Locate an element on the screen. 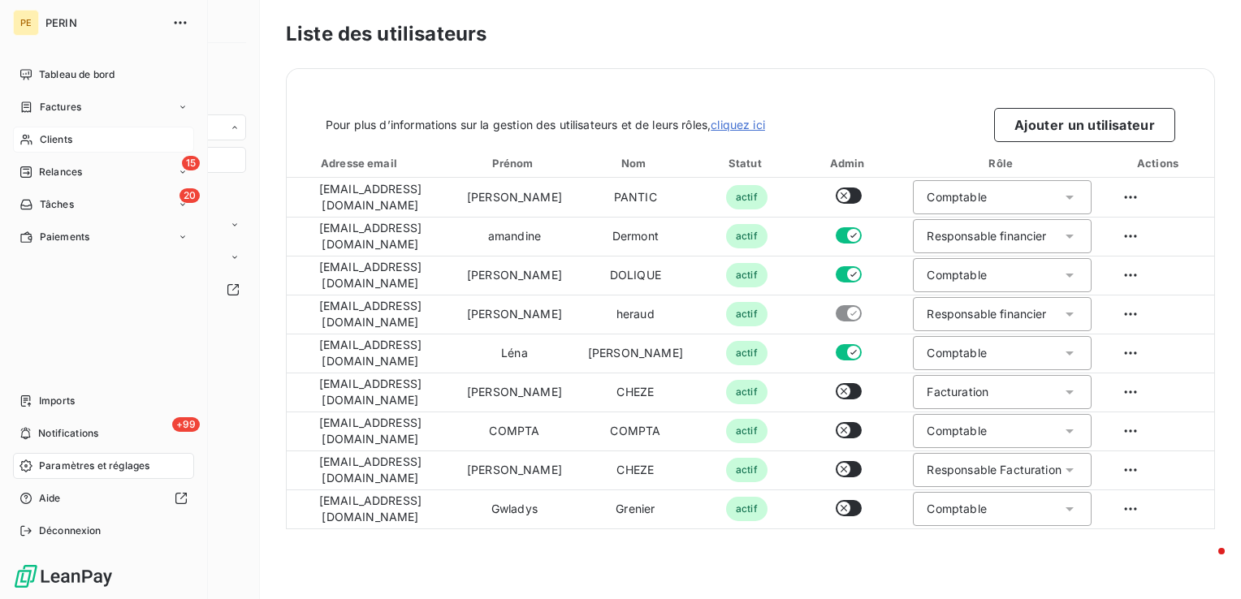 This screenshot has height=599, width=1241. span: Relances is located at coordinates (60, 172).